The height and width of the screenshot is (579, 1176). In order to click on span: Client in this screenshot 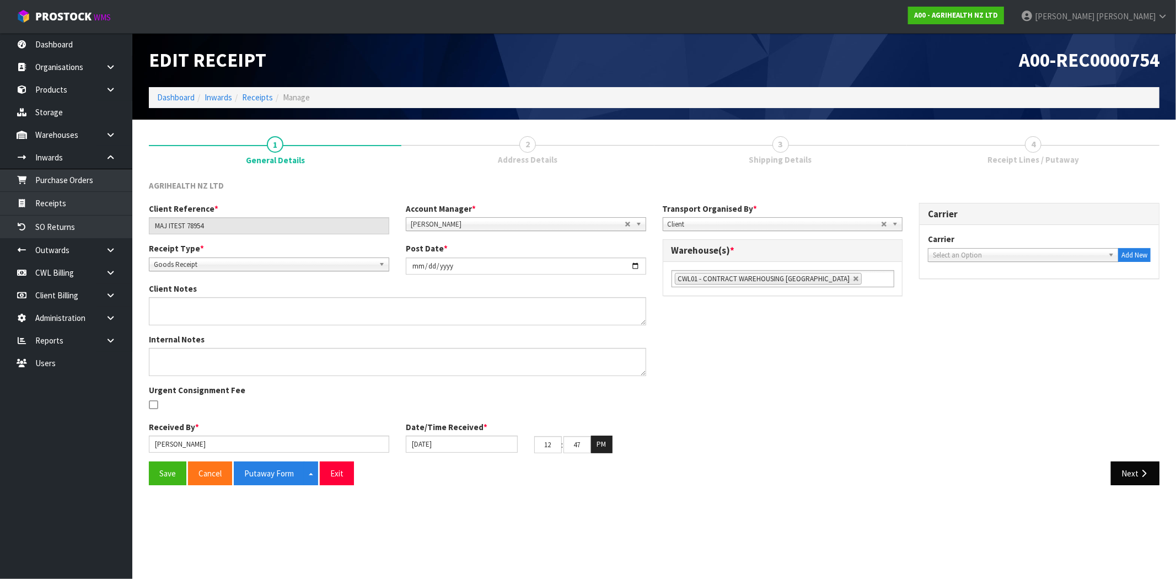, I will do `click(775, 224)`.